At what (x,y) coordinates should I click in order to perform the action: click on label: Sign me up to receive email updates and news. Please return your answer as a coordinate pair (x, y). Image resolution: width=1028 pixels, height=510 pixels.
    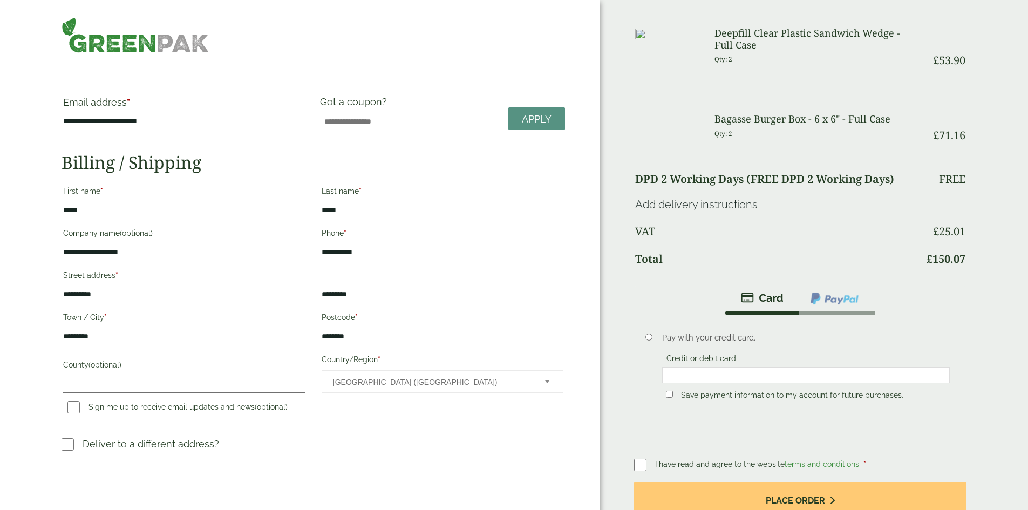
    Looking at the image, I should click on (177, 408).